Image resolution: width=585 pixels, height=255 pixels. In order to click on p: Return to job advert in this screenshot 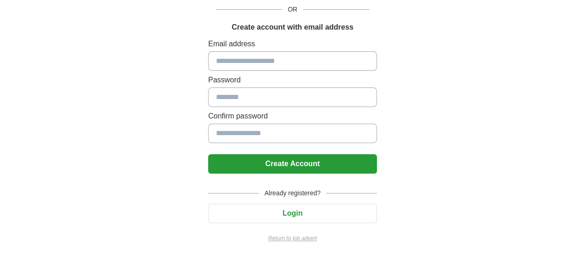, I will do `click(292, 238)`.